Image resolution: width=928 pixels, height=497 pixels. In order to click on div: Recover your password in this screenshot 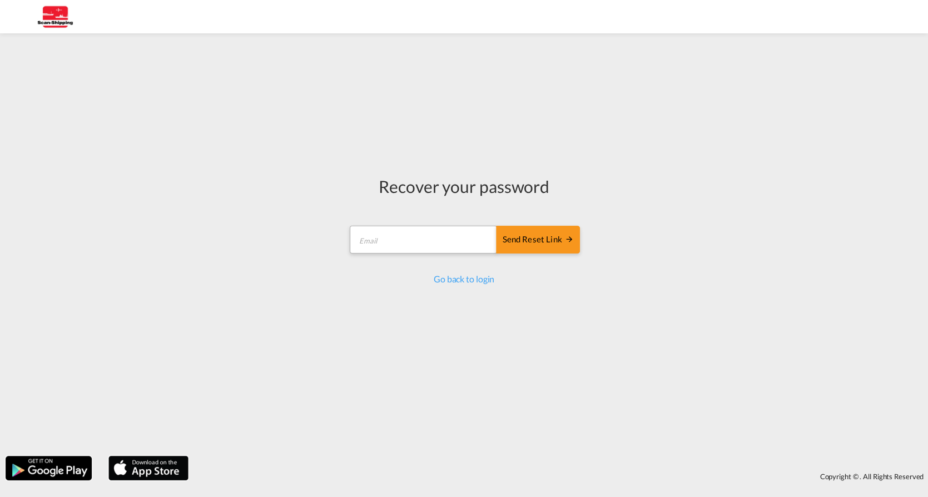, I will do `click(464, 186)`.